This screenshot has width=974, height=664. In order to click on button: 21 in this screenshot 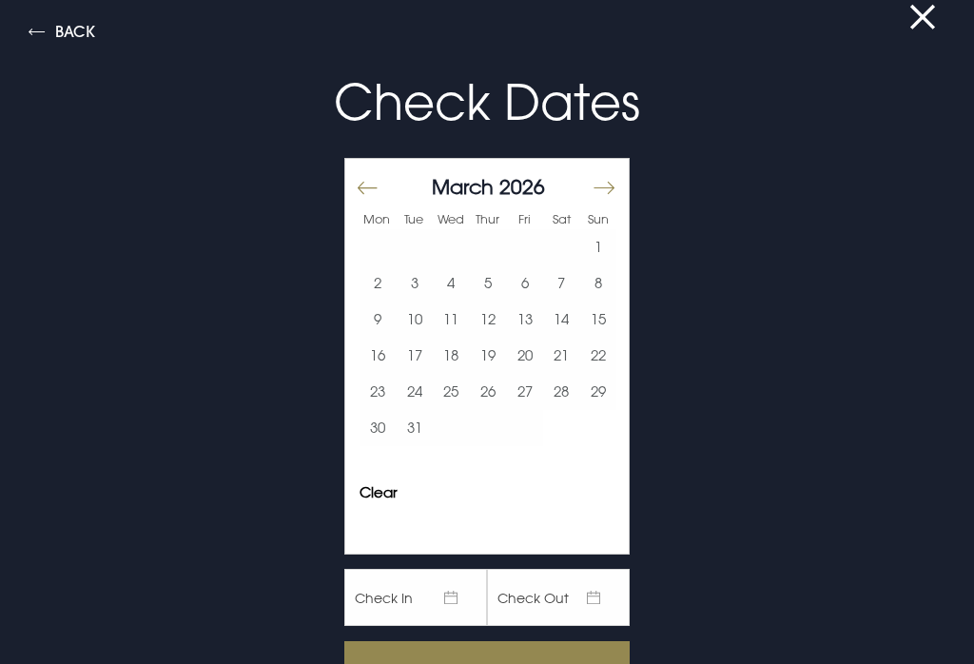, I will do `click(561, 356)`.